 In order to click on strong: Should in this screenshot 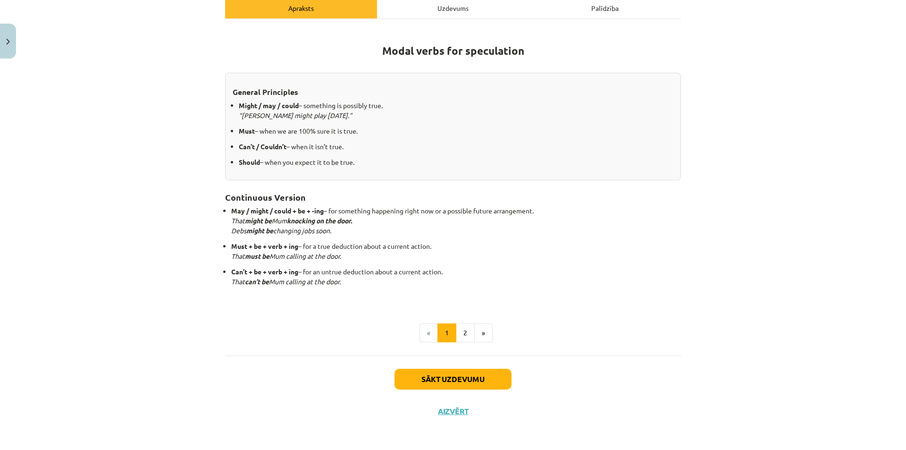, I will do `click(249, 162)`.